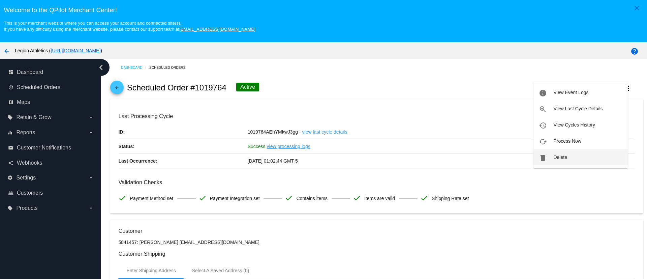  Describe the element at coordinates (543, 142) in the screenshot. I see `mat-icon: cached` at that location.